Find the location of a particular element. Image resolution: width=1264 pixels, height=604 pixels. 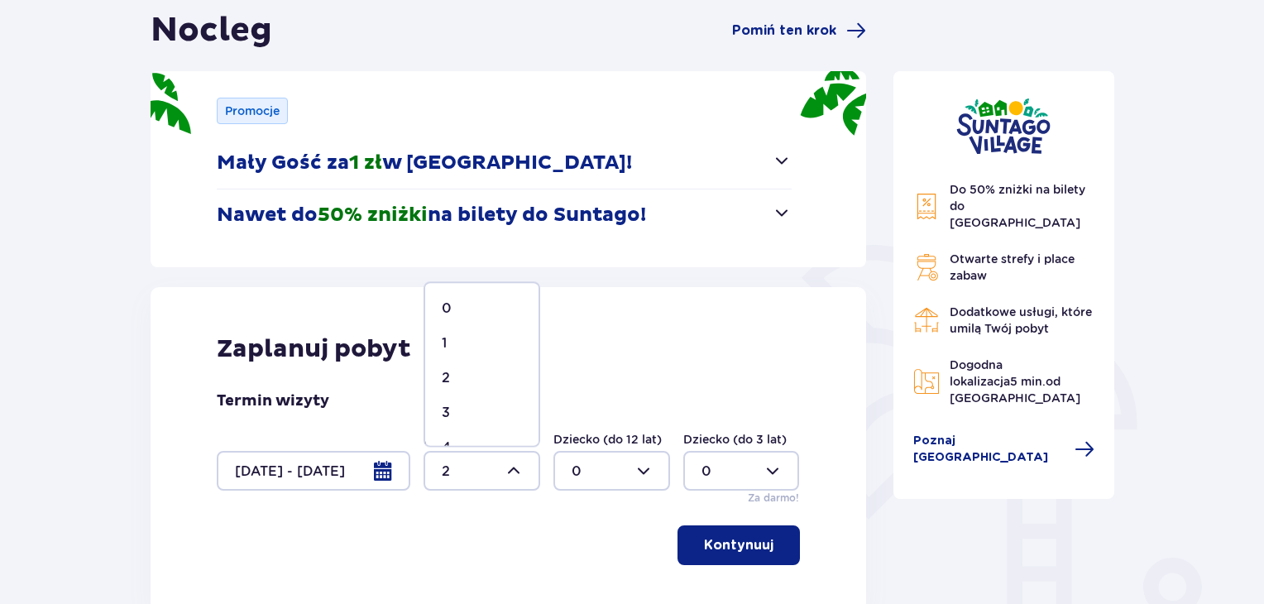

img: Restaurant Icon is located at coordinates (927, 320).